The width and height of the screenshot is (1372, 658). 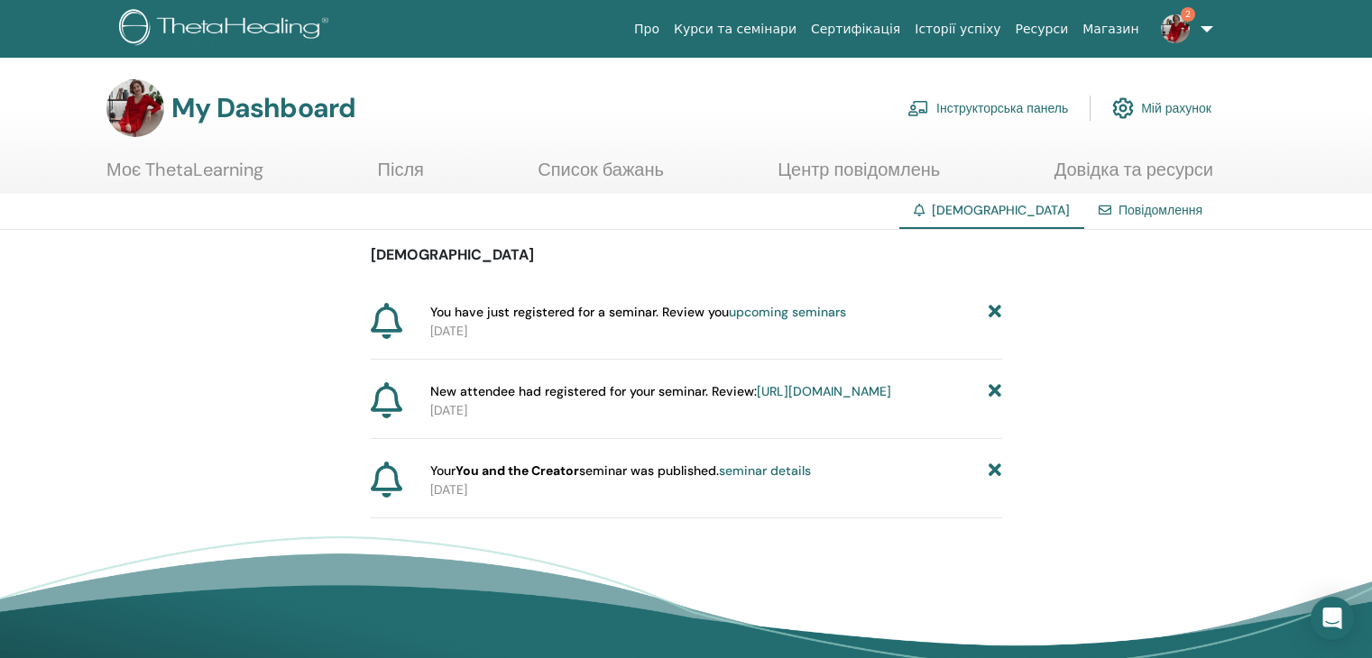 I want to click on img: chalkboard-teacher.svg, so click(x=918, y=108).